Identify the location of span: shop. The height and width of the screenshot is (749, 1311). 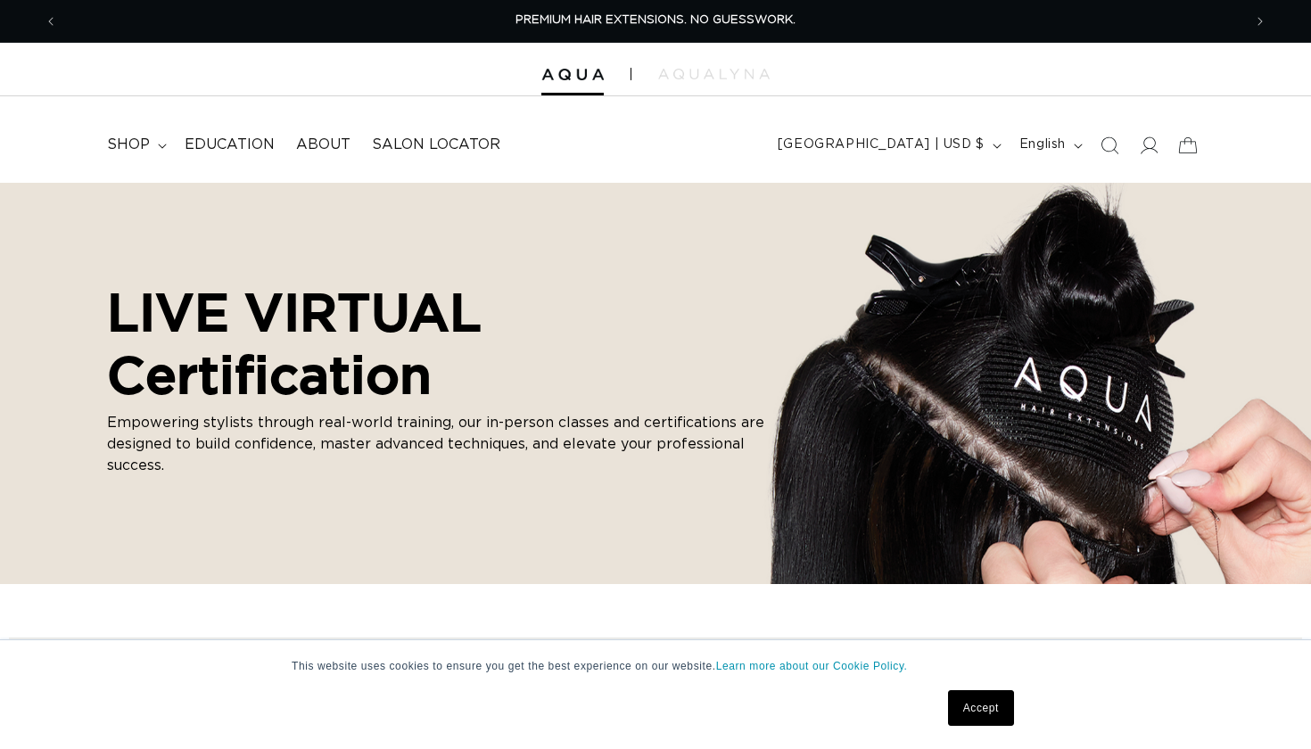
(128, 144).